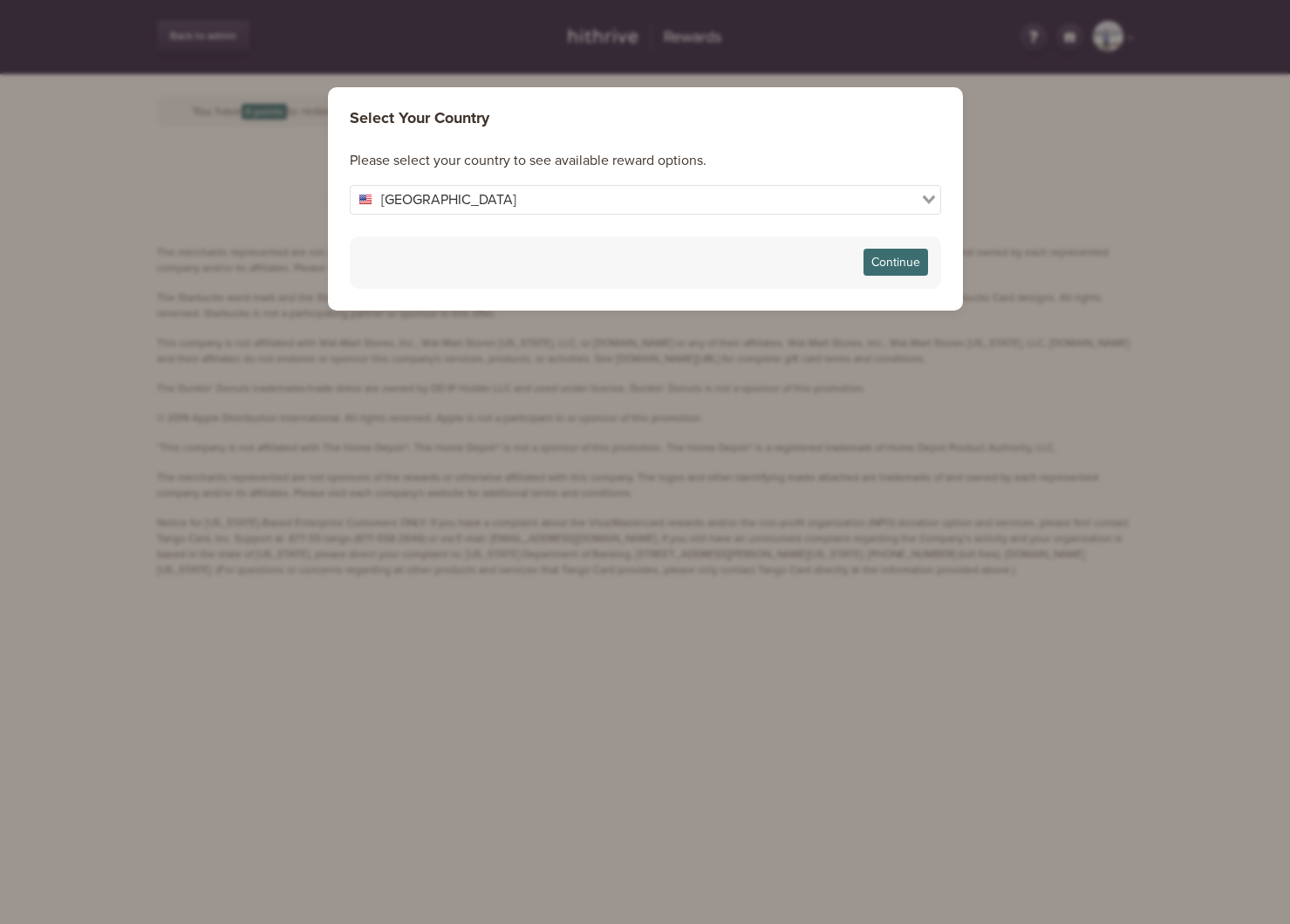  What do you see at coordinates (721, 200) in the screenshot?
I see `input: Search for option` at bounding box center [721, 200].